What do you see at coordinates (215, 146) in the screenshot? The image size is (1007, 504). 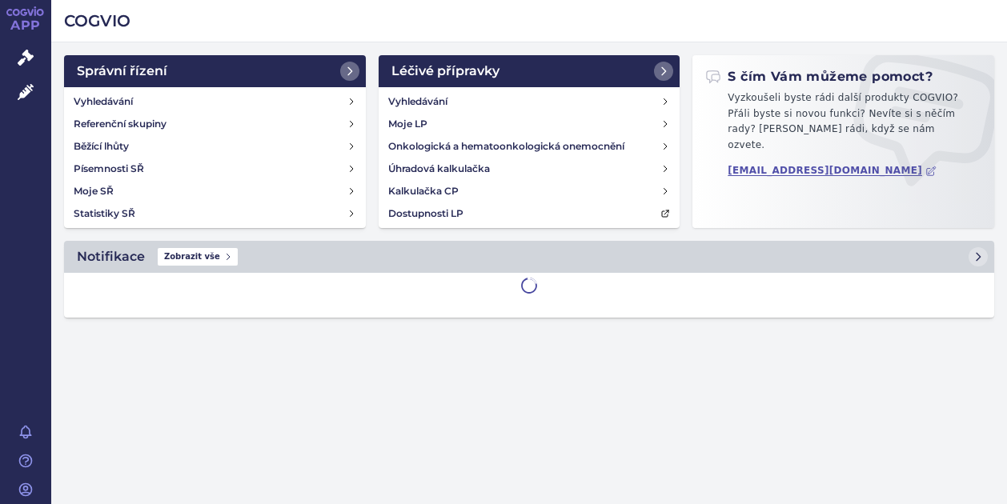 I see `a: Běžící lhůty` at bounding box center [215, 146].